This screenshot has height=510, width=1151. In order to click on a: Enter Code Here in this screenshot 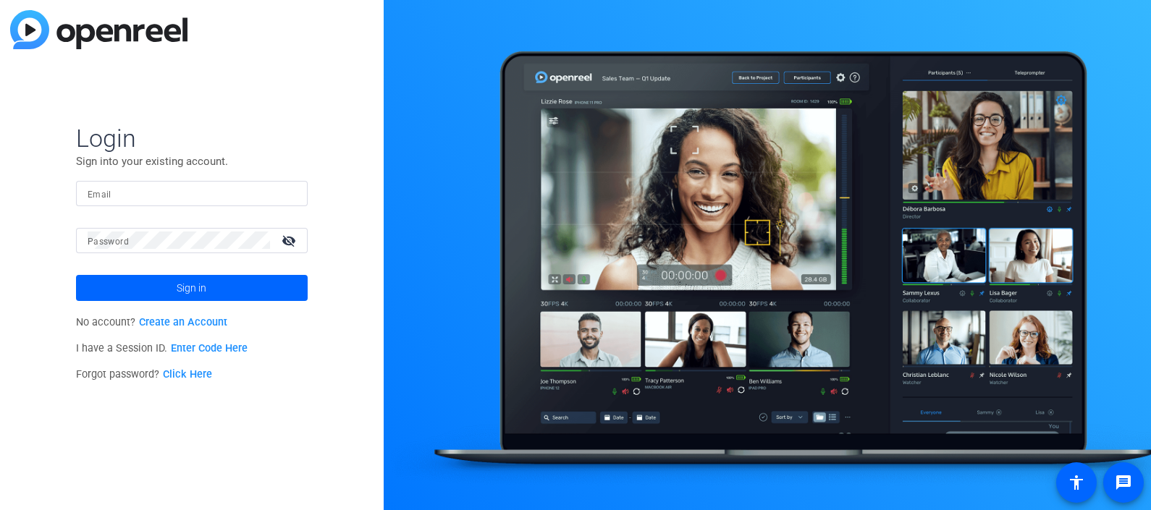, I will do `click(209, 348)`.